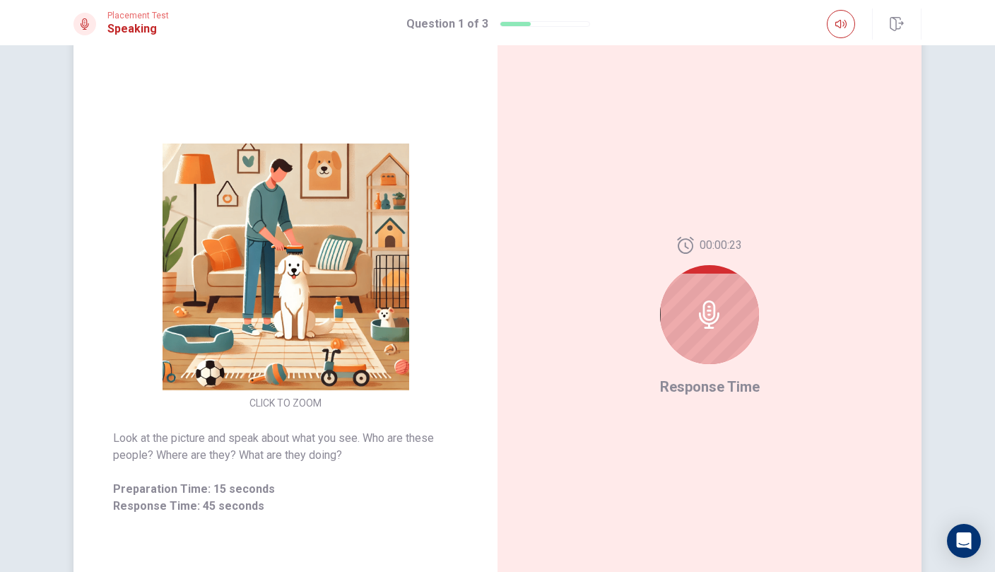 This screenshot has width=995, height=572. I want to click on span: Look at the picture and speak about what you see. Who are these people? Where are they? What are ..., so click(285, 447).